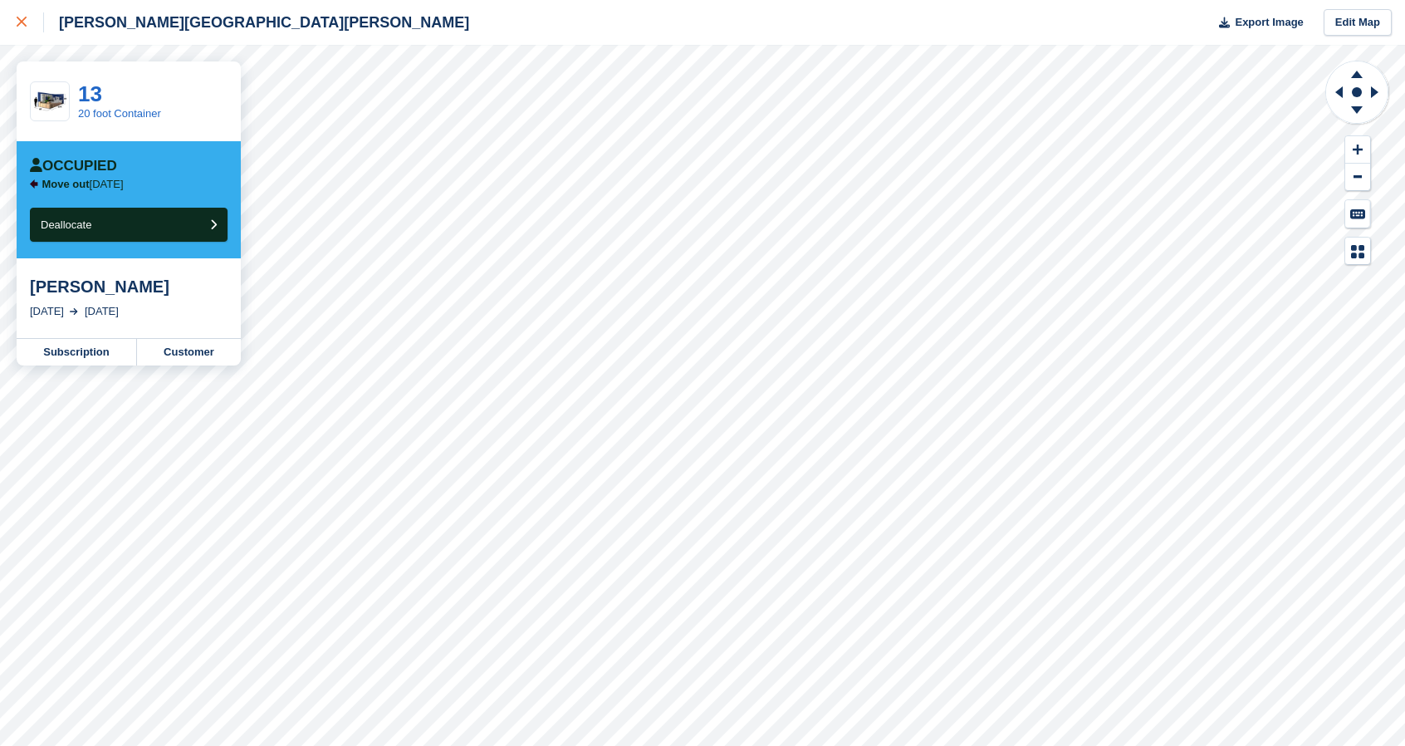 Image resolution: width=1405 pixels, height=746 pixels. I want to click on img: arrow-left-icn-90495f2de72eb5bd0bd1c3c35deca35cc13f817d75bef06ecd7c0b315636ce7e.svg, so click(34, 183).